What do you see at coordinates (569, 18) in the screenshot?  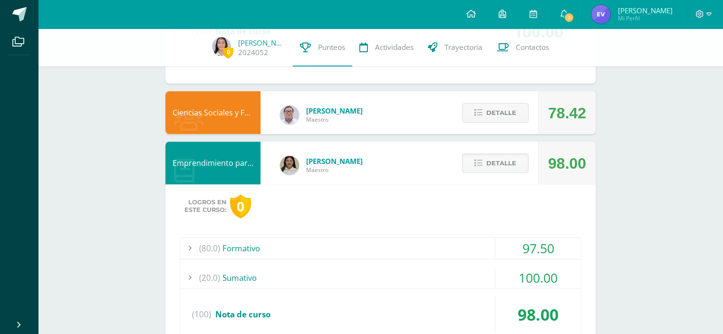 I see `span: 1` at bounding box center [569, 18].